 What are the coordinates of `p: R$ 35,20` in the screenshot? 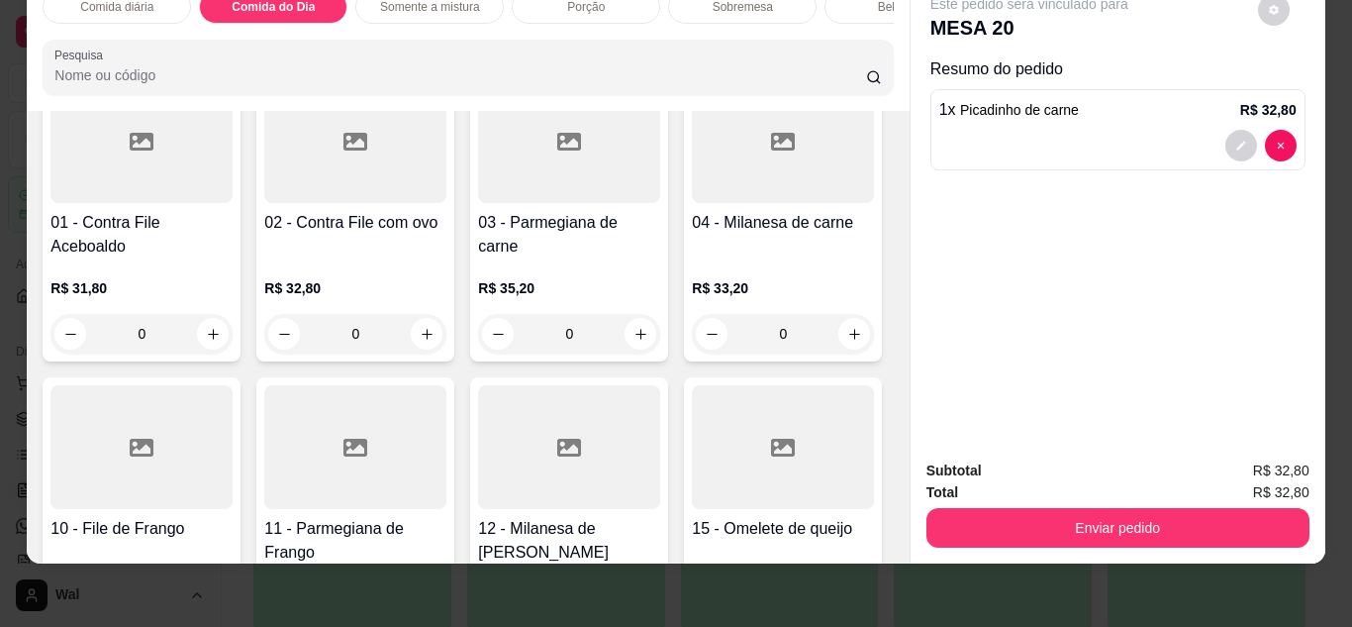 It's located at (569, 288).